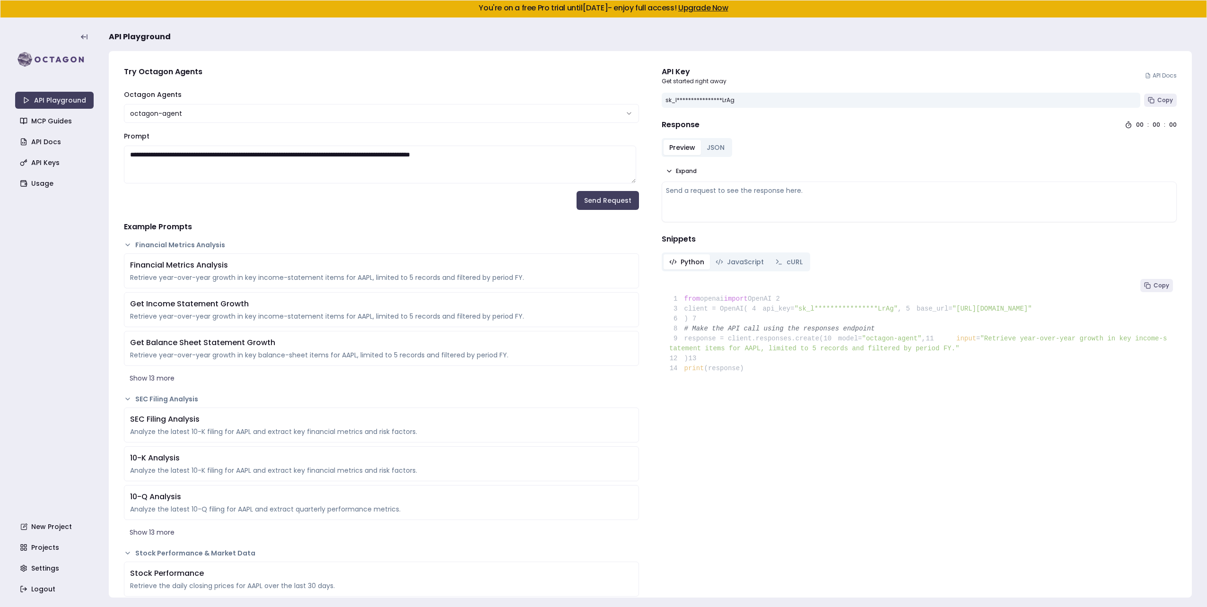  I want to click on div: API Key, so click(694, 72).